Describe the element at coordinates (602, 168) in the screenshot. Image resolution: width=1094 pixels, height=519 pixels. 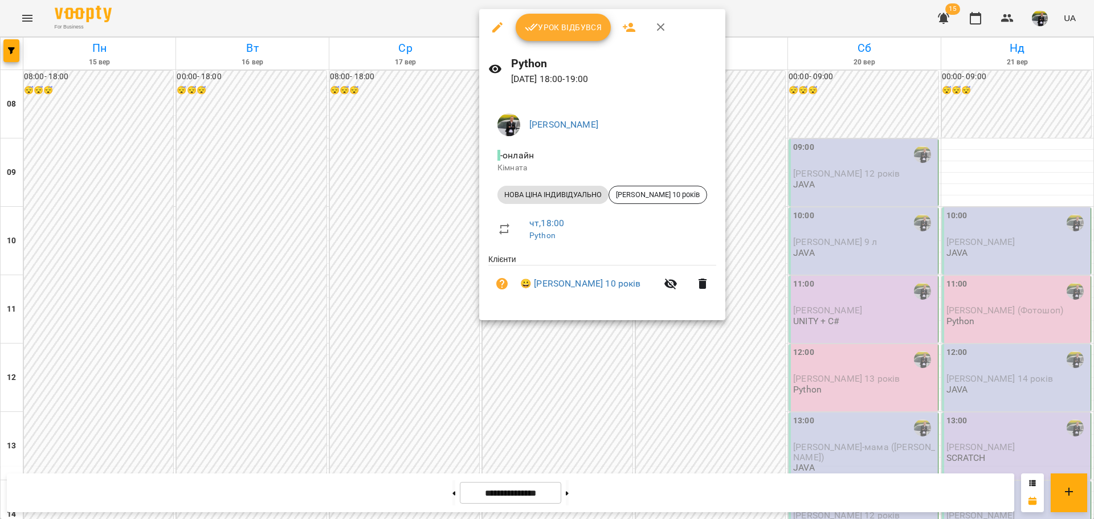
I see `p: Кімната` at that location.